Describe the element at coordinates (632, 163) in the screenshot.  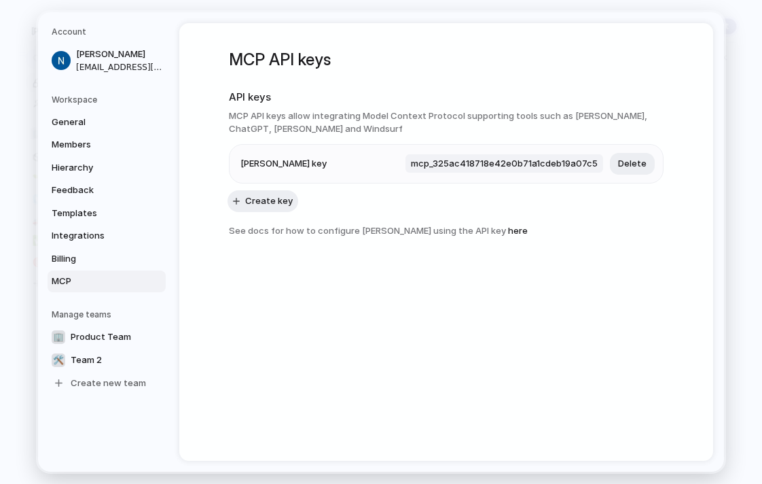
I see `button: Delete` at that location.